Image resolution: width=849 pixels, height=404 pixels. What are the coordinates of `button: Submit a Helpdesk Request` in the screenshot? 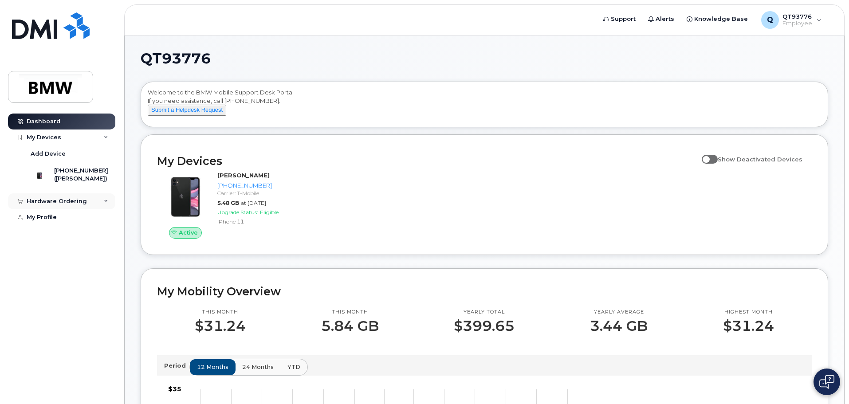 It's located at (187, 110).